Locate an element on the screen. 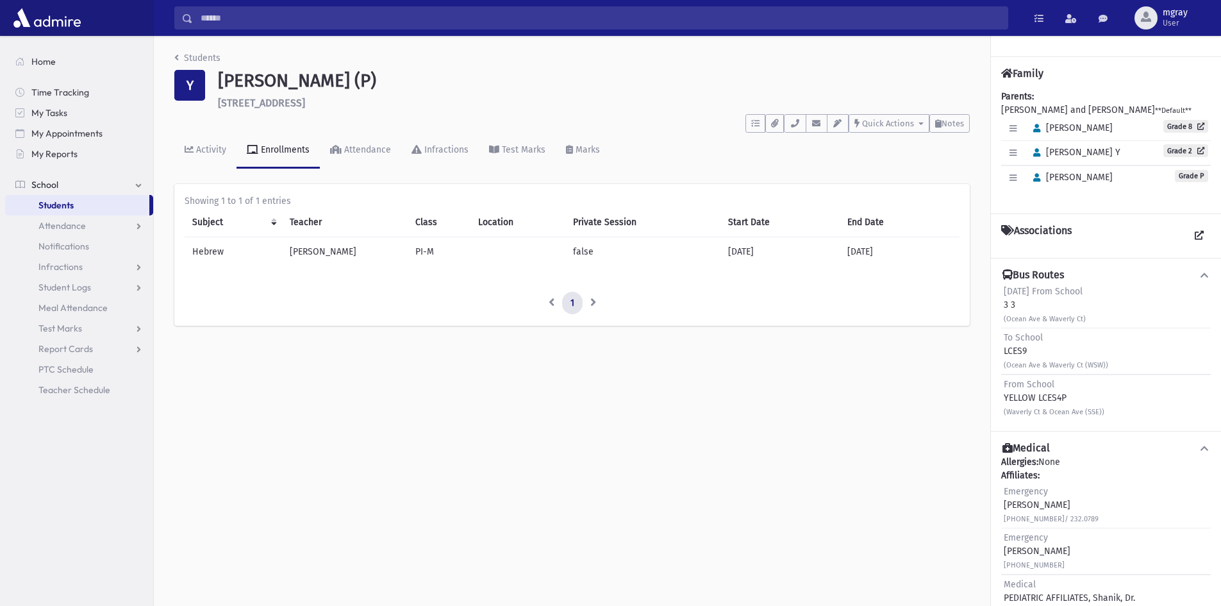 This screenshot has width=1221, height=606. b: Affiliates: is located at coordinates (1020, 475).